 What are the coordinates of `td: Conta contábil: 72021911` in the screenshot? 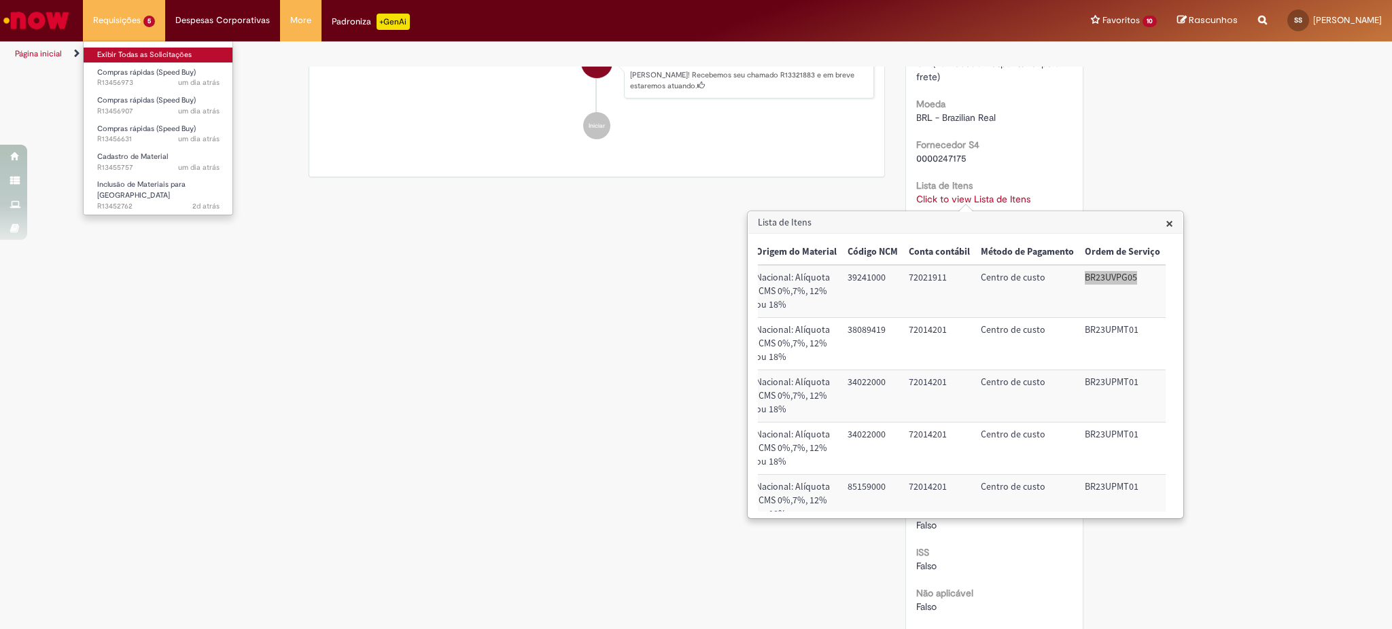 It's located at (939, 291).